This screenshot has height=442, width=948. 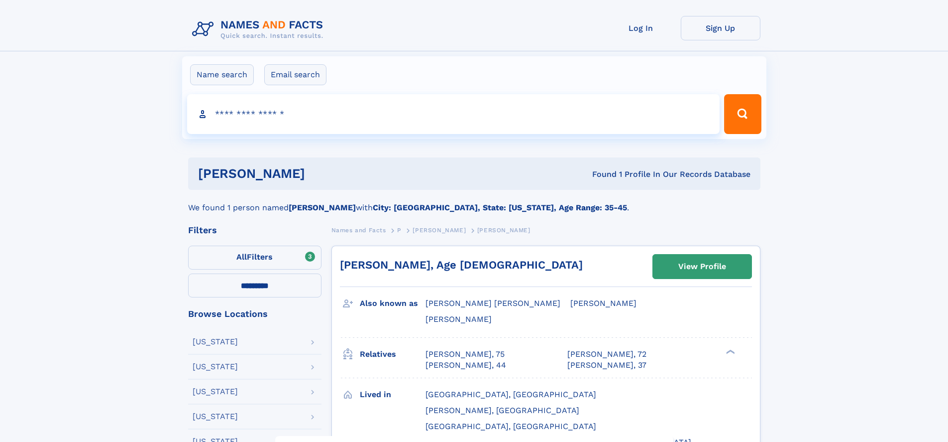 What do you see at coordinates (393, 354) in the screenshot?
I see `h3: Relatives` at bounding box center [393, 354].